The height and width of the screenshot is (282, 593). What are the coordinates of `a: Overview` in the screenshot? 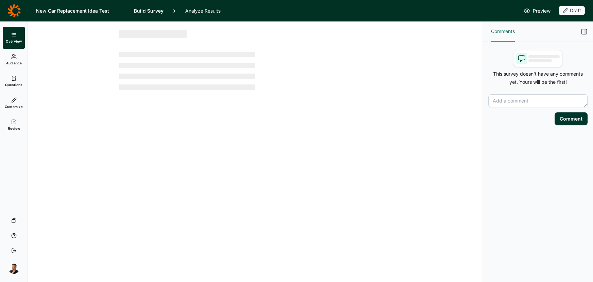 It's located at (14, 38).